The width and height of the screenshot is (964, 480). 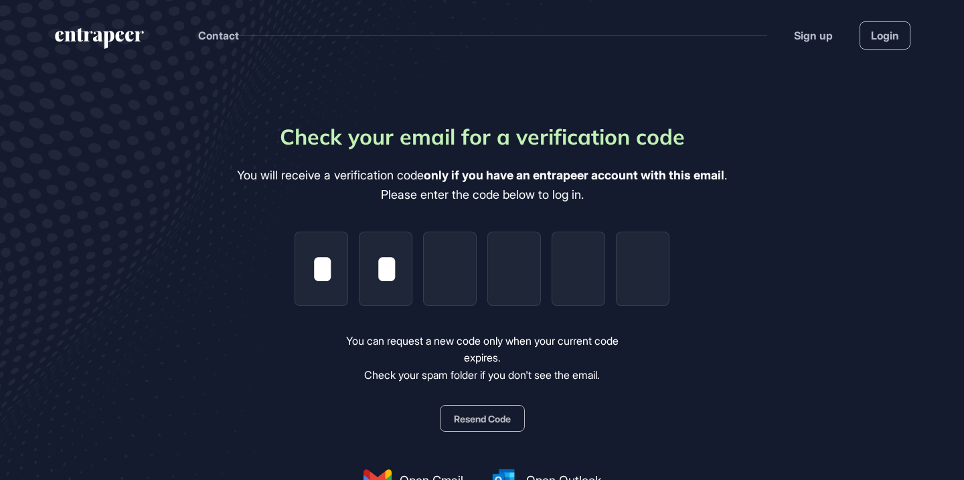 I want to click on a: entrapeer-logo, so click(x=99, y=41).